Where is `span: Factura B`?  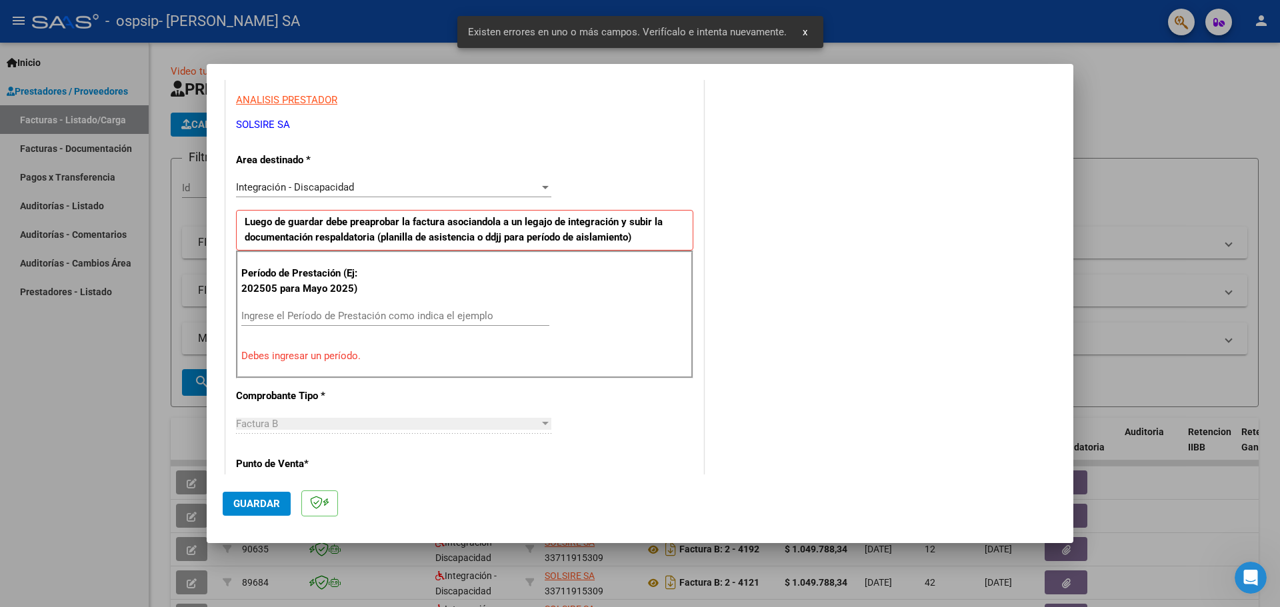
span: Factura B is located at coordinates (257, 424).